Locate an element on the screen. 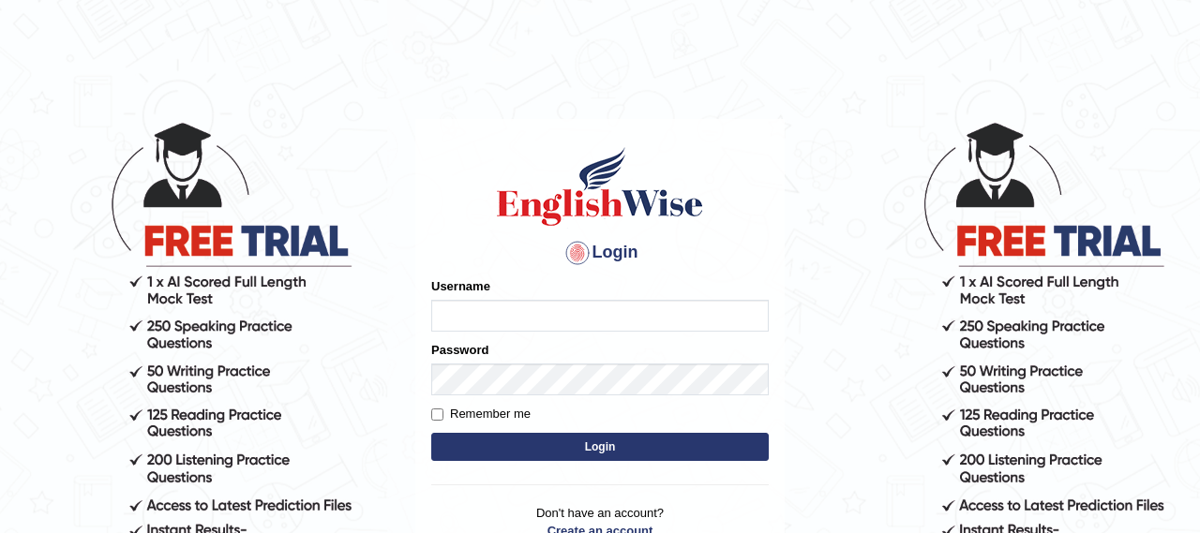 The height and width of the screenshot is (533, 1200). label: Remember me is located at coordinates (481, 414).